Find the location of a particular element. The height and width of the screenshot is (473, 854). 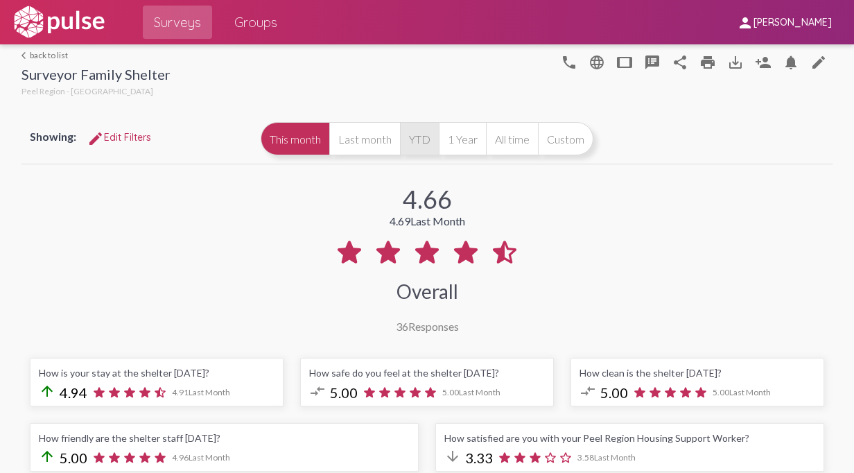

a: print is located at coordinates (708, 62).